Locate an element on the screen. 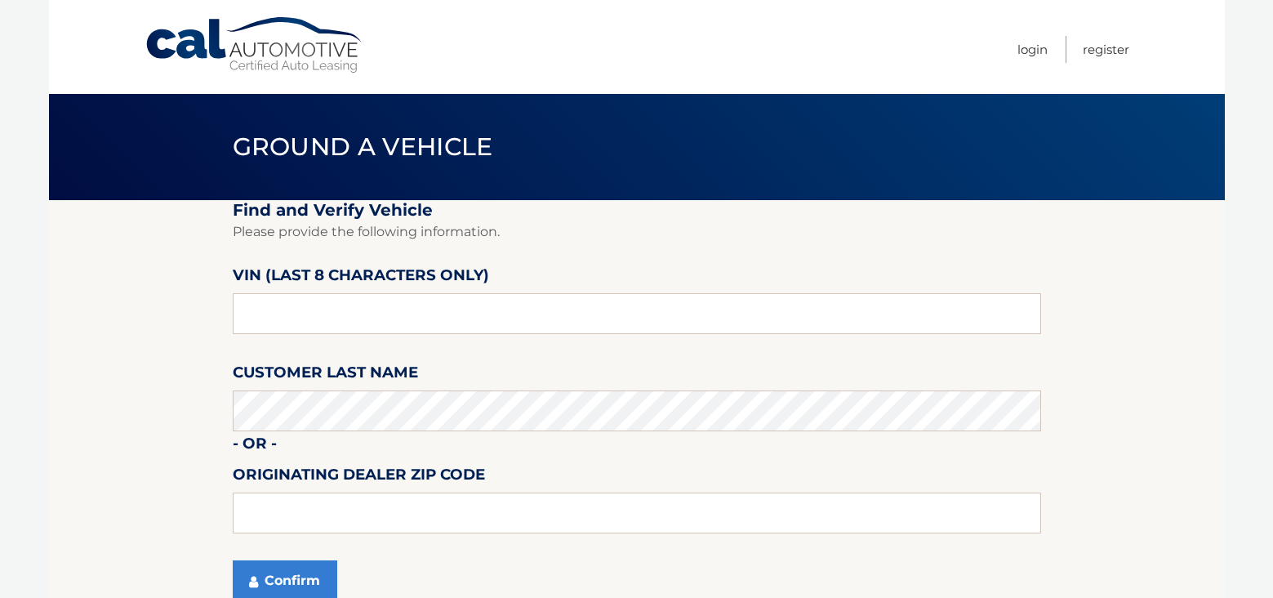 This screenshot has width=1273, height=598. label: Originating Dealer Zip Code is located at coordinates (359, 477).